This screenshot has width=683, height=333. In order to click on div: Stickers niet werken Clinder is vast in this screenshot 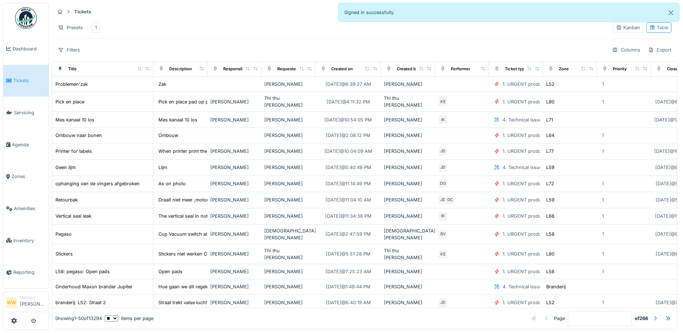, I will do `click(197, 254)`.